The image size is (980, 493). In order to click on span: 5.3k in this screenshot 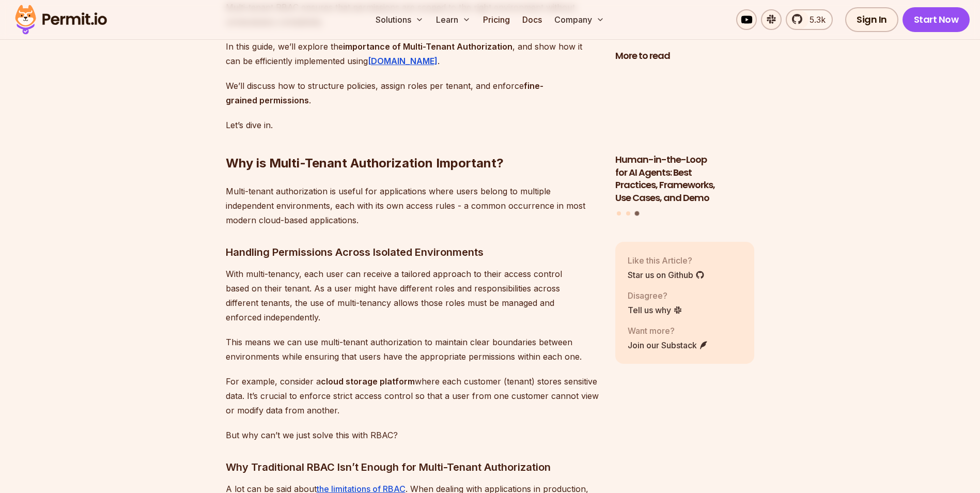, I will do `click(814, 20)`.